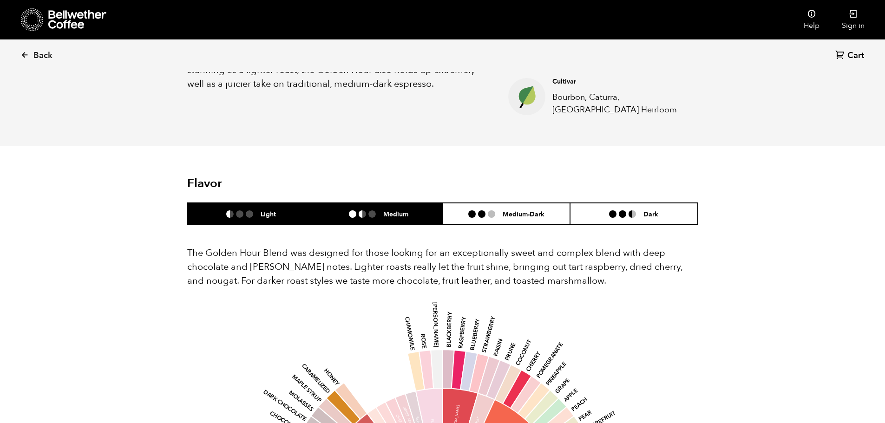 The width and height of the screenshot is (885, 423). I want to click on span: Back, so click(43, 56).